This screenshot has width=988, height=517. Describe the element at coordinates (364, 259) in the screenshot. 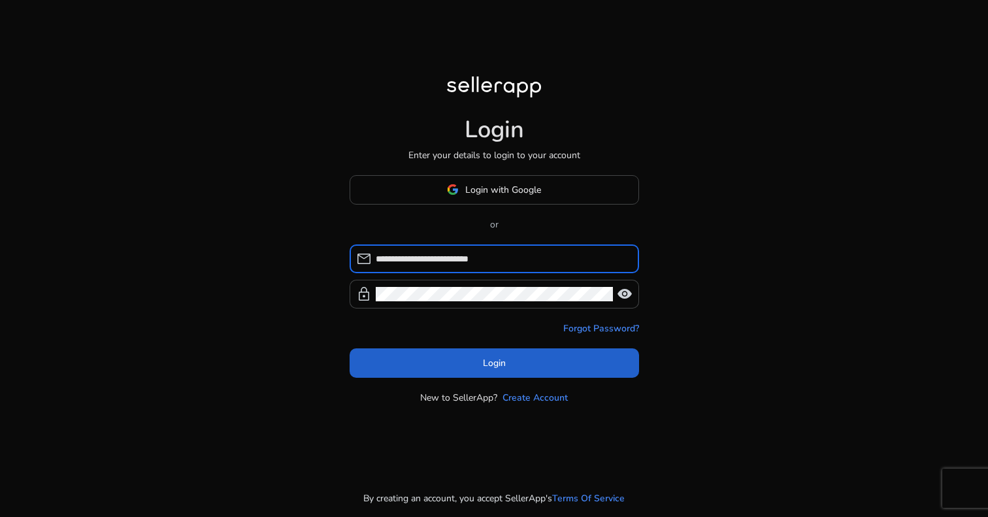

I see `span: mail` at that location.